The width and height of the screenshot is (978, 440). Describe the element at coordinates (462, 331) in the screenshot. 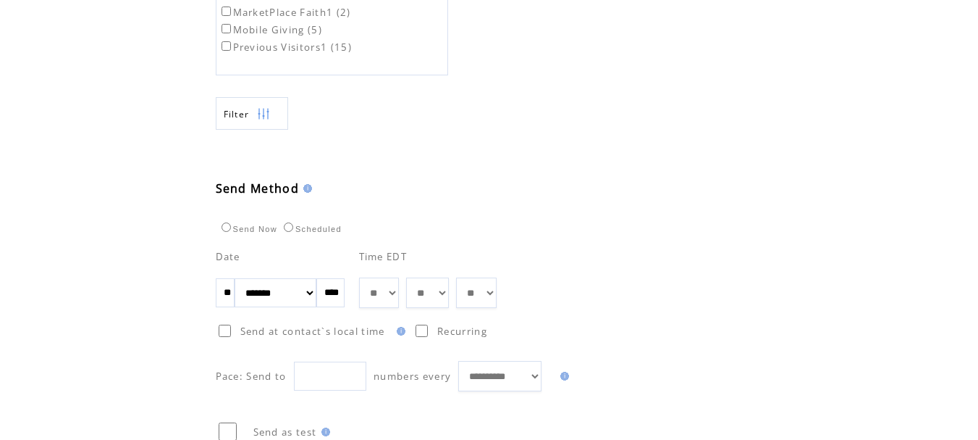

I see `span: Recurring` at that location.